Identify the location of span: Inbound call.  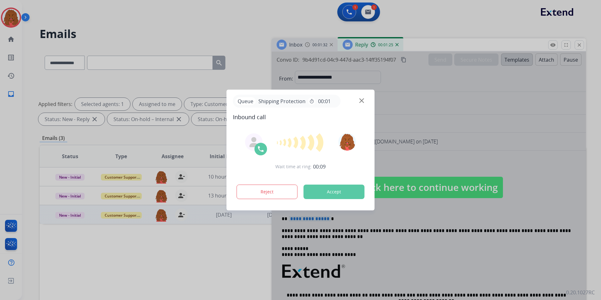
(301, 117).